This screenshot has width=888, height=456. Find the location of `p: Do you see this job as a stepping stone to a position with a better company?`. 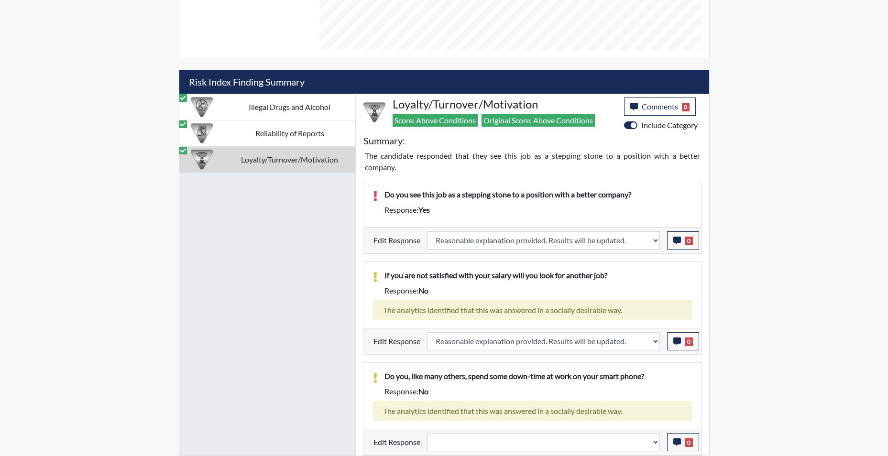

p: Do you see this job as a stepping stone to a position with a better company? is located at coordinates (538, 195).